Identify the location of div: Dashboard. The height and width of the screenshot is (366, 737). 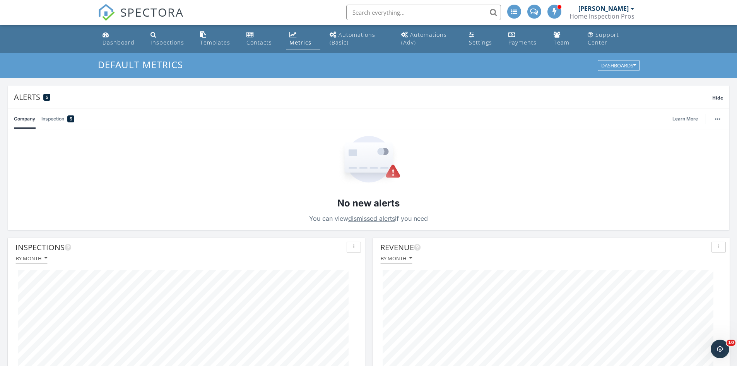
(118, 42).